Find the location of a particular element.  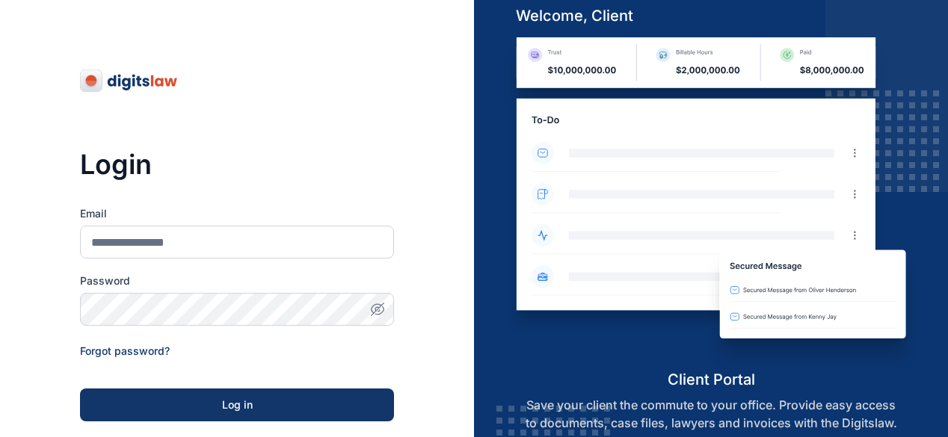

h5: welcome, client is located at coordinates (711, 16).